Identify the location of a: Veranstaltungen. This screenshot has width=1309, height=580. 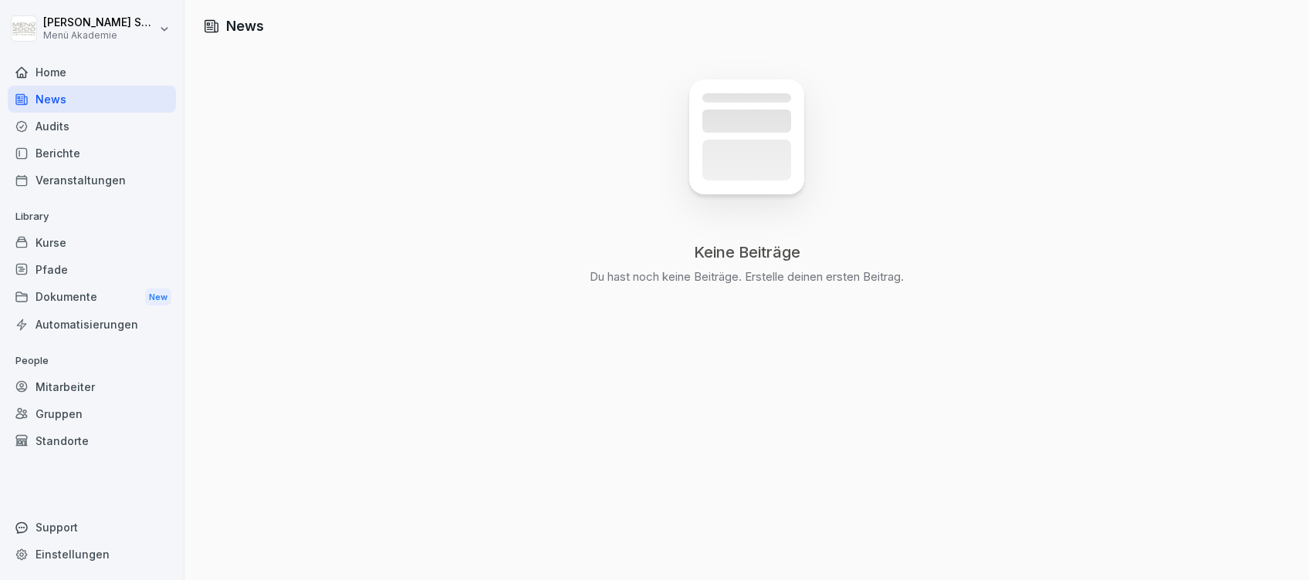
(92, 180).